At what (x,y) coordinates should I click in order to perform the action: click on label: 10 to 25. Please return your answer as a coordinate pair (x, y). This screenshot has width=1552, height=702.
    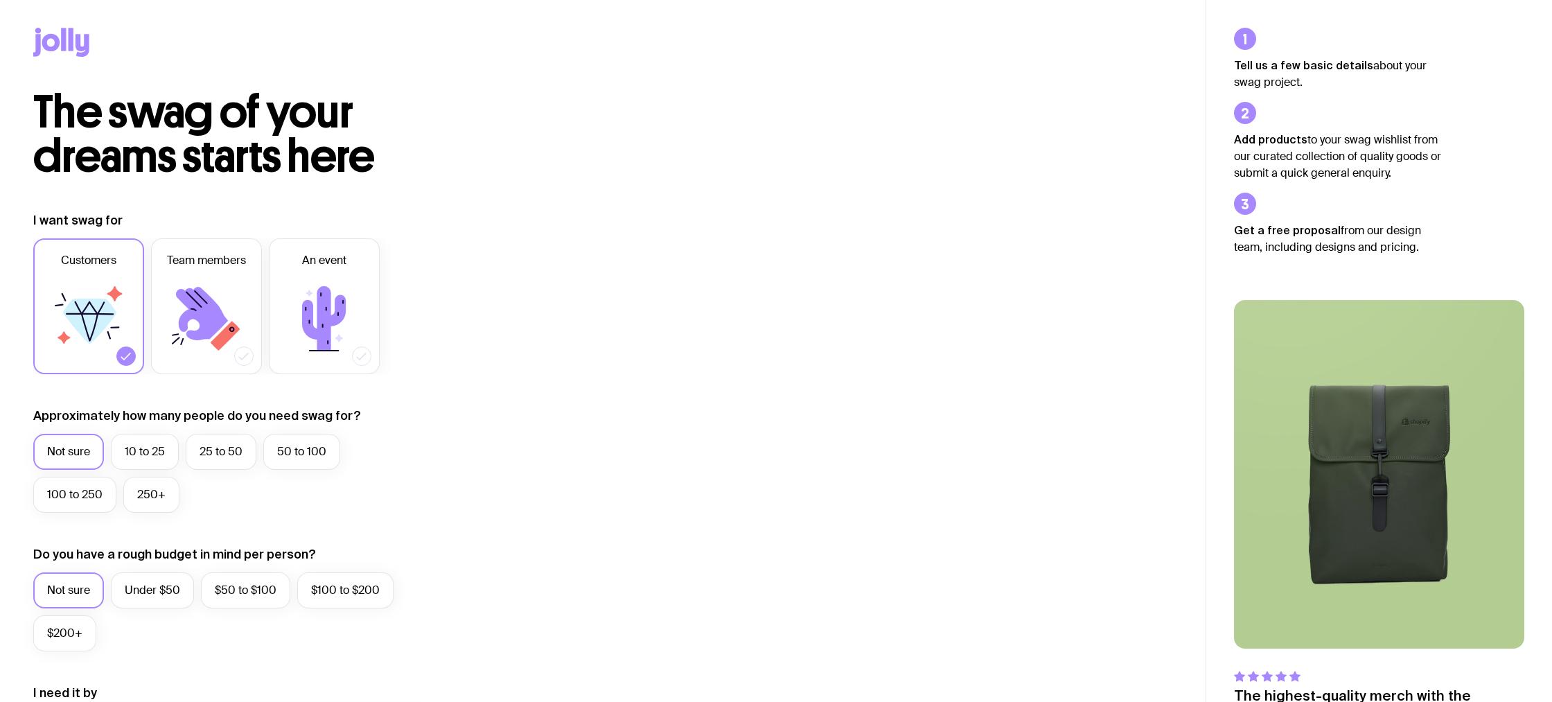
    Looking at the image, I should click on (145, 452).